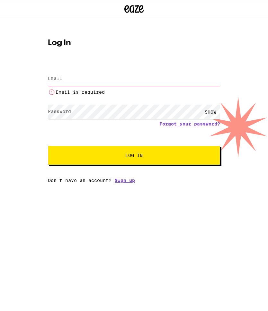 The image size is (268, 311). Describe the element at coordinates (210, 112) in the screenshot. I see `div: SHOW` at that location.